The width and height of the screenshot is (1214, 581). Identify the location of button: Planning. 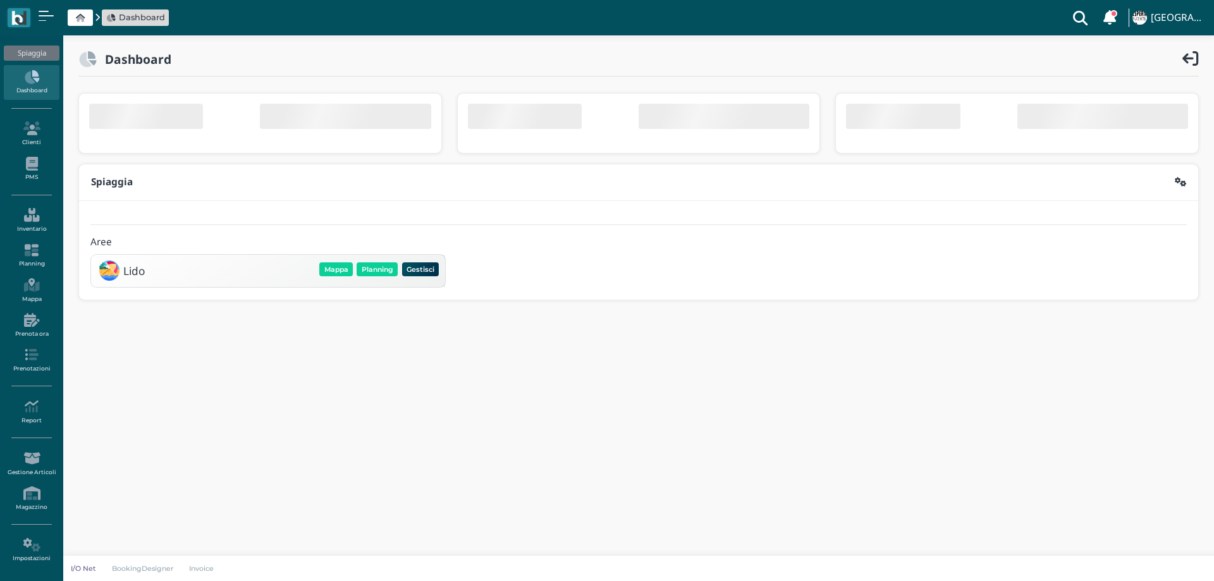
(377, 269).